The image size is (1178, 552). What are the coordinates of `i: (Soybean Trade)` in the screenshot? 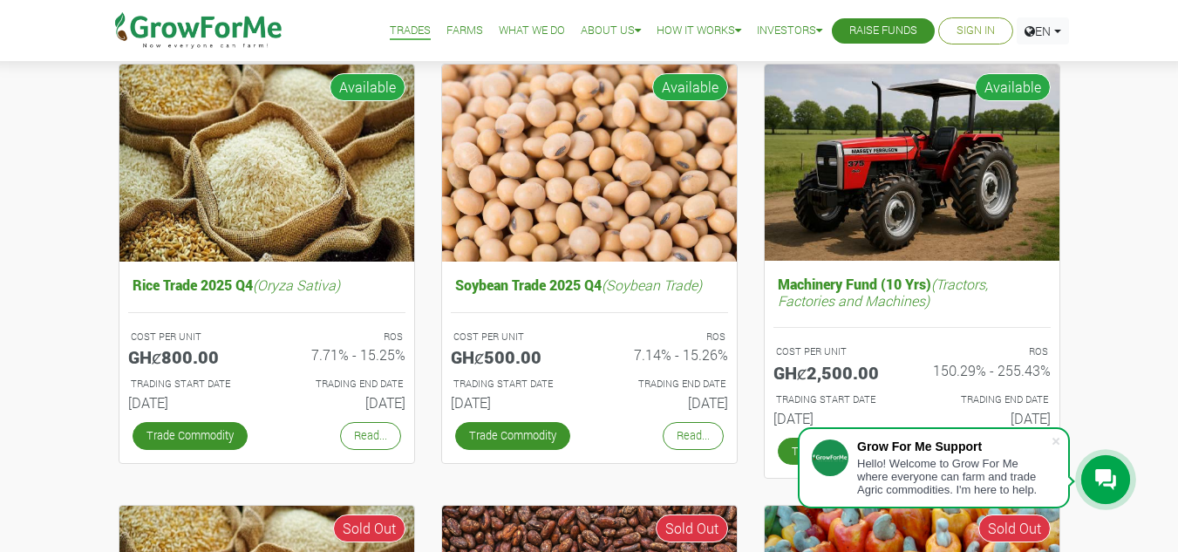 It's located at (651, 284).